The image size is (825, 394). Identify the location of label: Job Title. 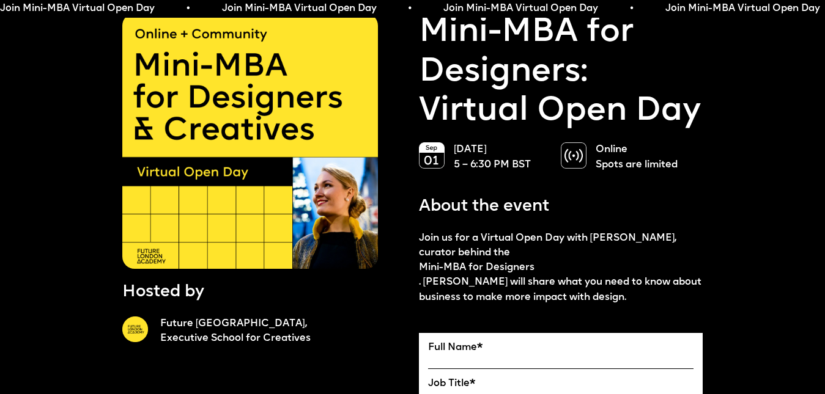
(560, 384).